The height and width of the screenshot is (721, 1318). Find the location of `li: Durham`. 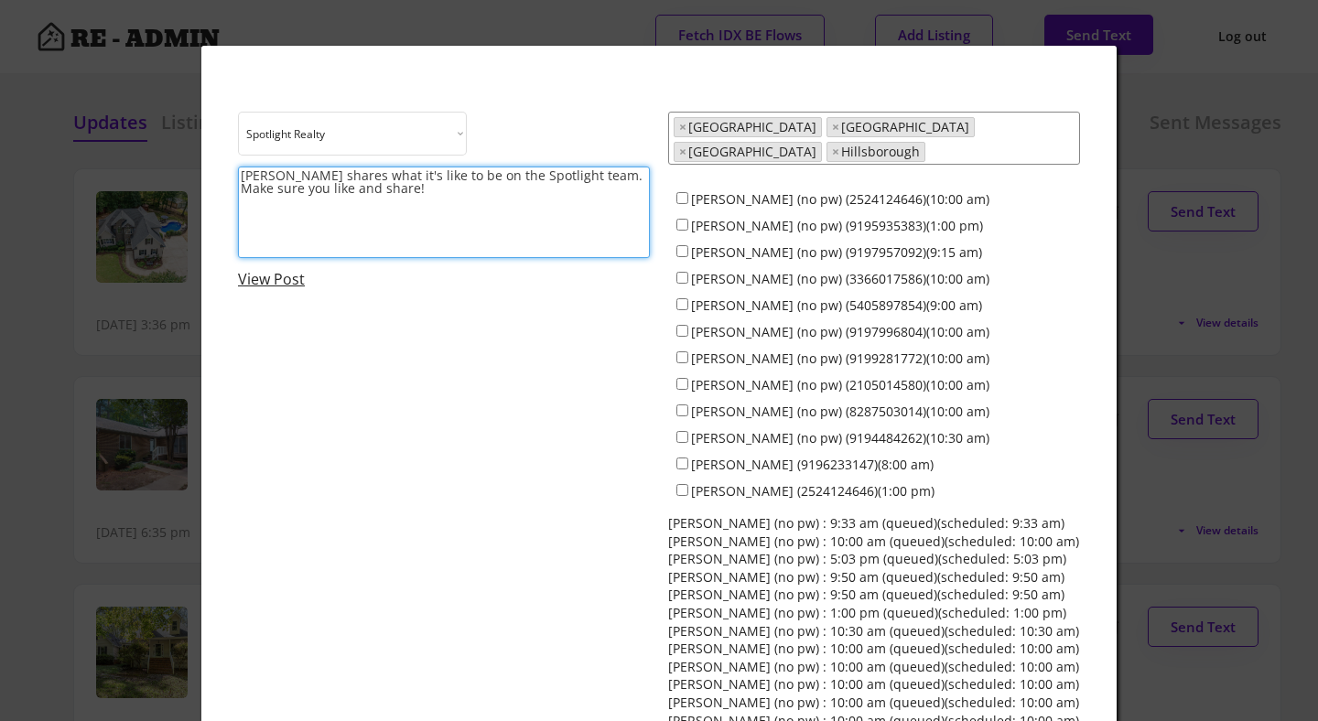

li: Durham is located at coordinates (901, 127).